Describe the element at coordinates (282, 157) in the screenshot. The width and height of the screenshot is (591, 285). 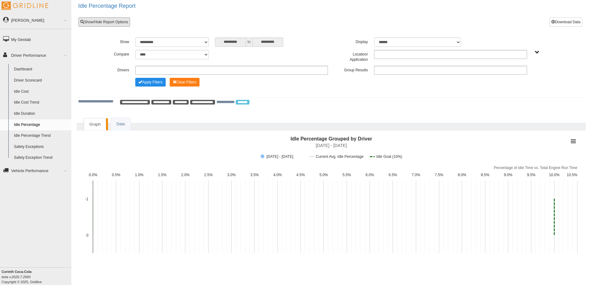
I see `button: Show 9/28/2025 - 10/4/2025` at that location.